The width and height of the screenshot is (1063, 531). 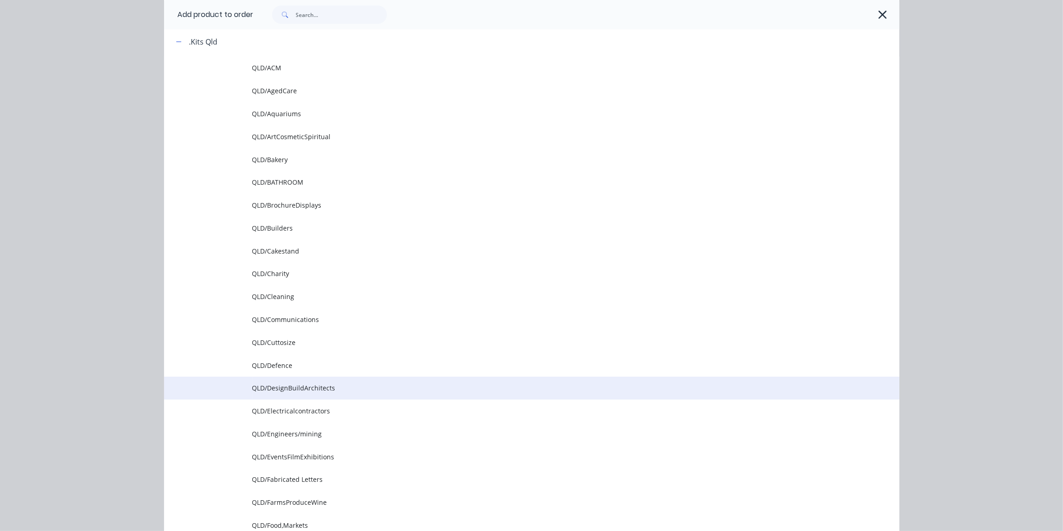 I want to click on span: QLD/Bakery, so click(x=511, y=160).